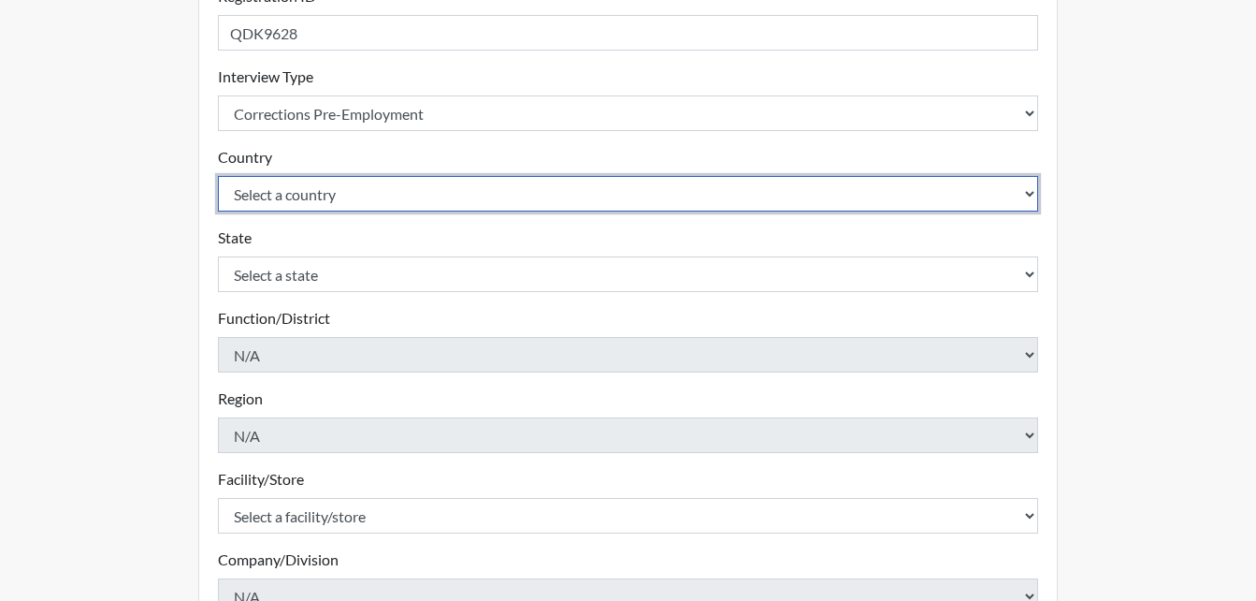  I want to click on label: Region, so click(240, 398).